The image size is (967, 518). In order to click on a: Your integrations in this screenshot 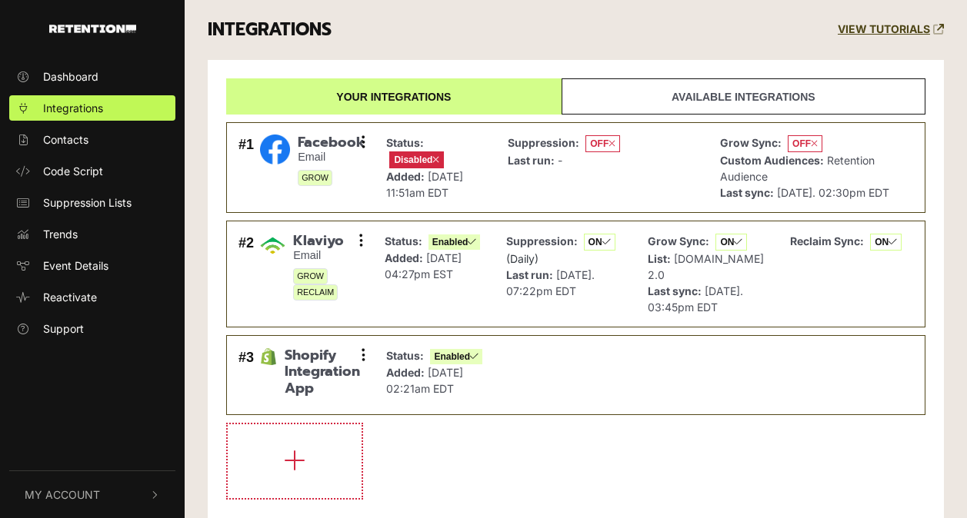, I will do `click(394, 96)`.